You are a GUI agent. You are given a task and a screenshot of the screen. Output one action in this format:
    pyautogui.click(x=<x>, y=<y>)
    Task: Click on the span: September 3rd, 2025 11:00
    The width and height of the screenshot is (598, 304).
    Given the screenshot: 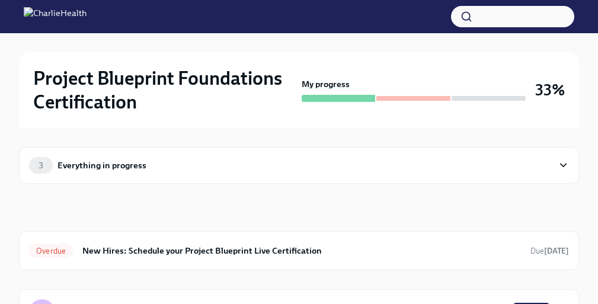 What is the action you would take?
    pyautogui.click(x=549, y=251)
    